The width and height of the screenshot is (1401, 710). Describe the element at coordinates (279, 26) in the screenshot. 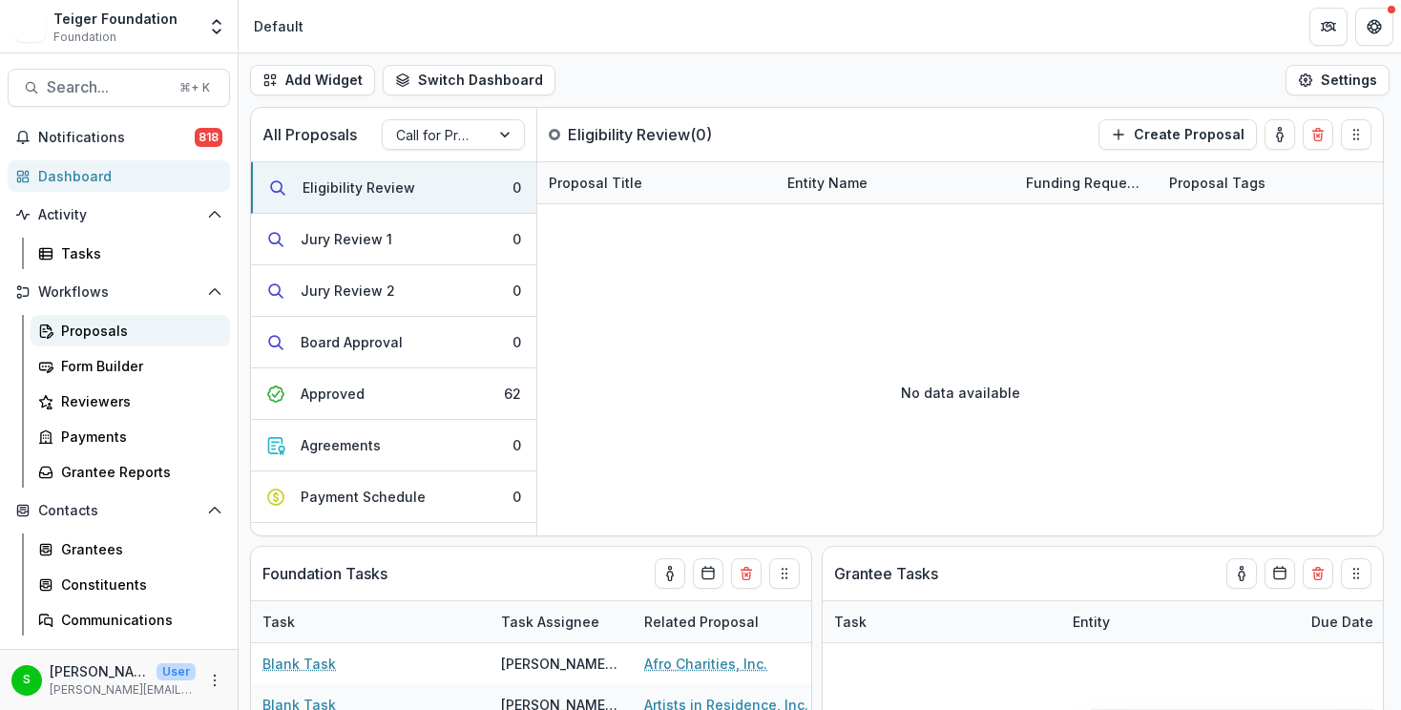

I see `nav: breadcrumb` at that location.